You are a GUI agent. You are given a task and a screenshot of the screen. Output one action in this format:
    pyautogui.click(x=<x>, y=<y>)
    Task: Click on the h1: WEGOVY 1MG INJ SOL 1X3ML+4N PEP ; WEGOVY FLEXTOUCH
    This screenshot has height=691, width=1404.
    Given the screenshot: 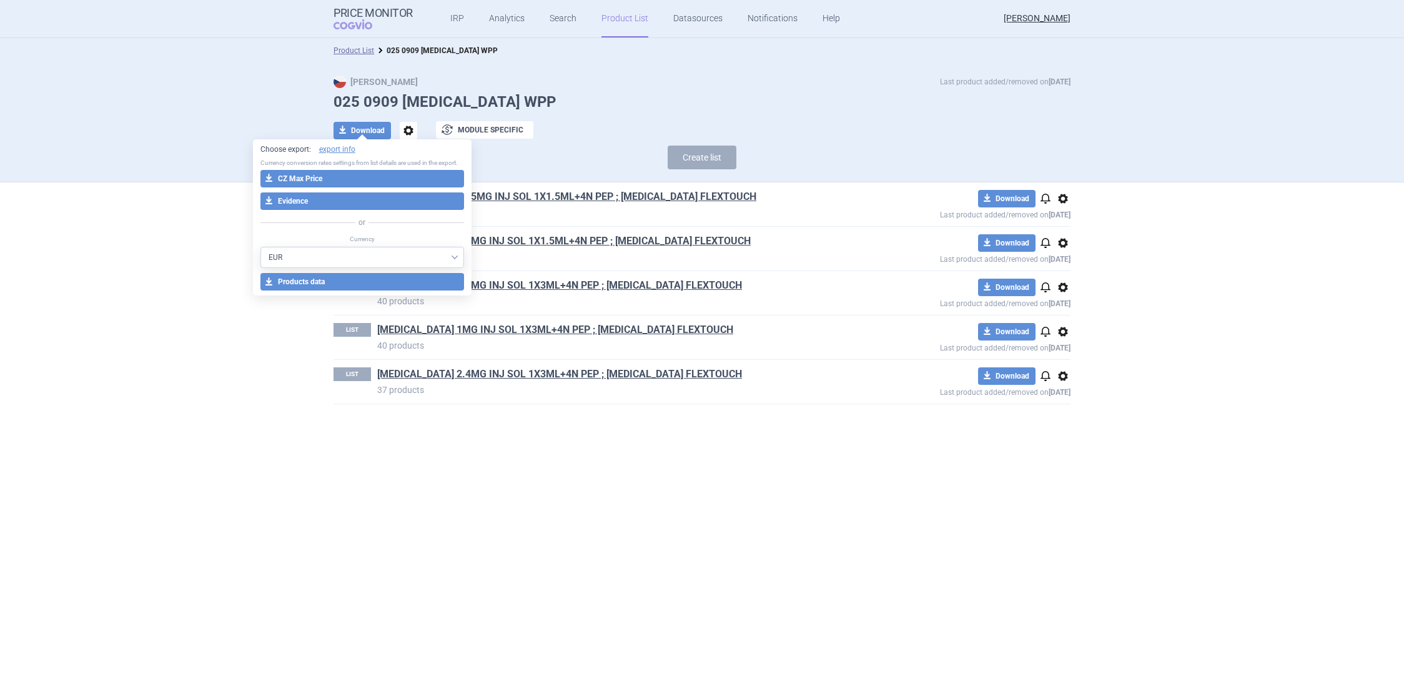 What is the action you would take?
    pyautogui.click(x=613, y=331)
    